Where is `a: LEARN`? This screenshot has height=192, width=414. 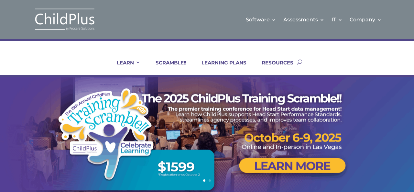
a: LEARN is located at coordinates (124, 67).